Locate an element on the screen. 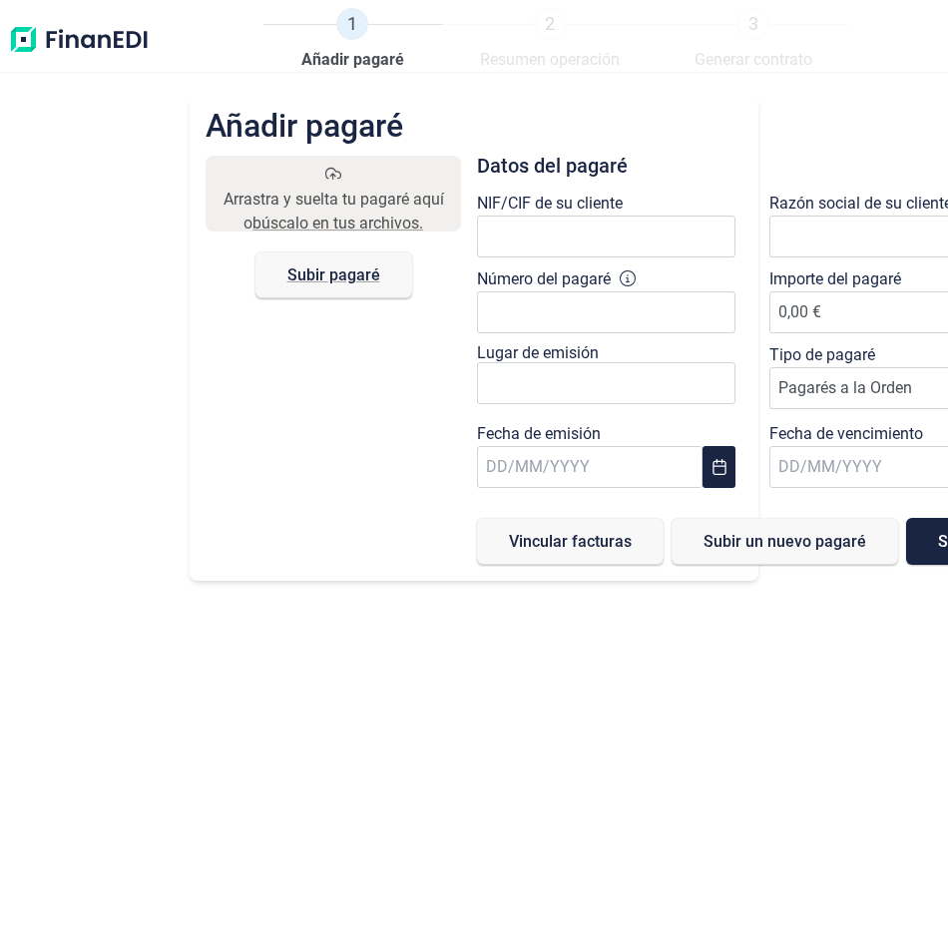 The width and height of the screenshot is (948, 944). span: Subir un nuevo pagaré is located at coordinates (784, 541).